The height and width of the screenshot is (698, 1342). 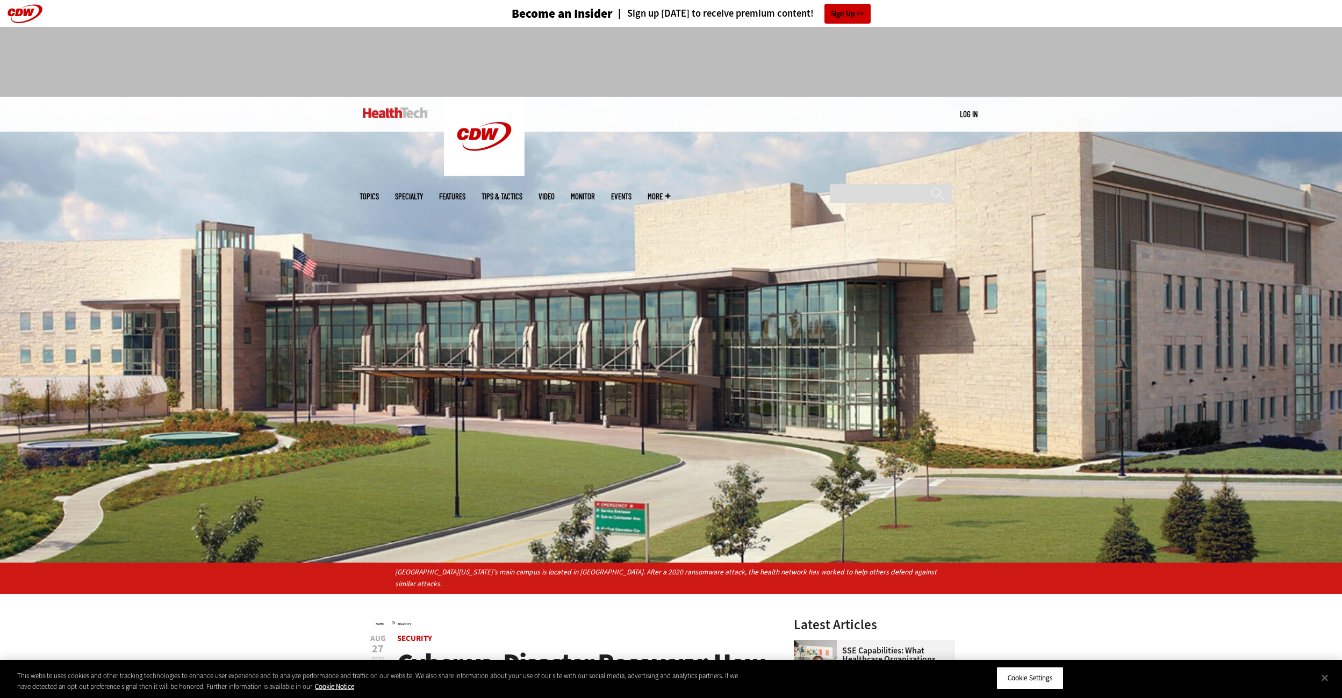 What do you see at coordinates (484, 173) in the screenshot?
I see `a: CDW` at bounding box center [484, 173].